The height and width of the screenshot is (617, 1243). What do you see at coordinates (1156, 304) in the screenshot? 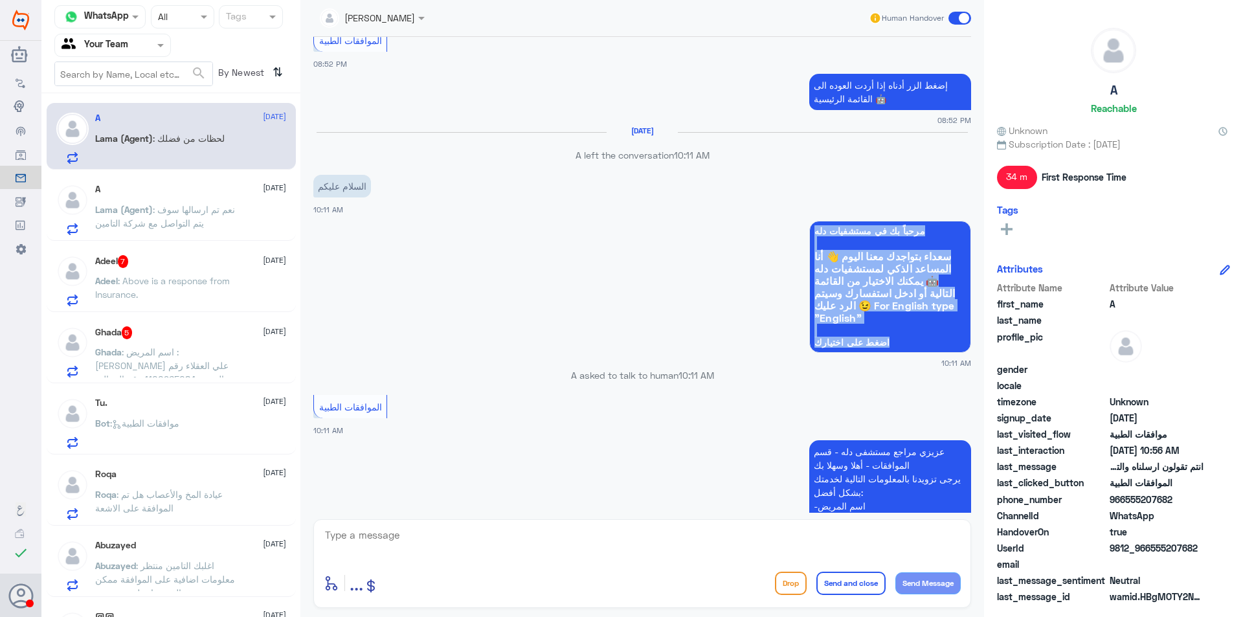
I see `span: A` at bounding box center [1156, 304].